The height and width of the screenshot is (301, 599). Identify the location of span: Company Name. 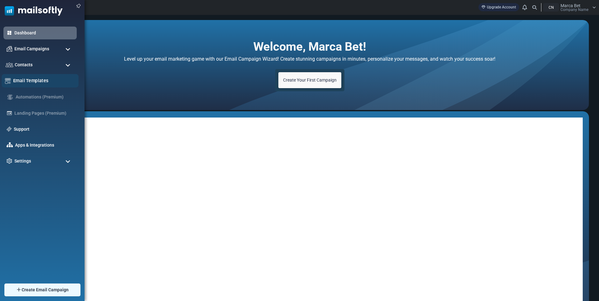
(574, 10).